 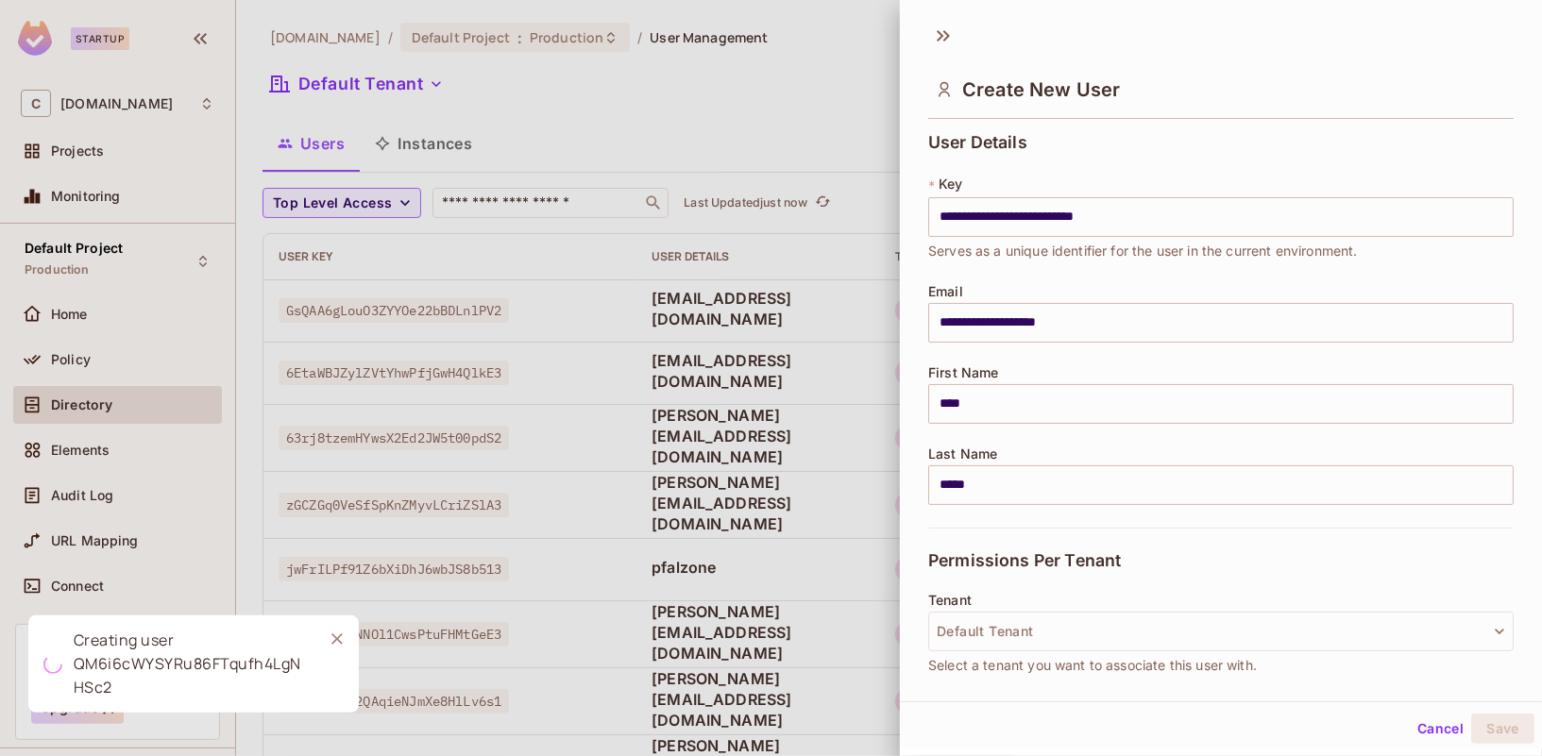 What do you see at coordinates (1440, 729) in the screenshot?
I see `button: Cancel` at bounding box center [1440, 729].